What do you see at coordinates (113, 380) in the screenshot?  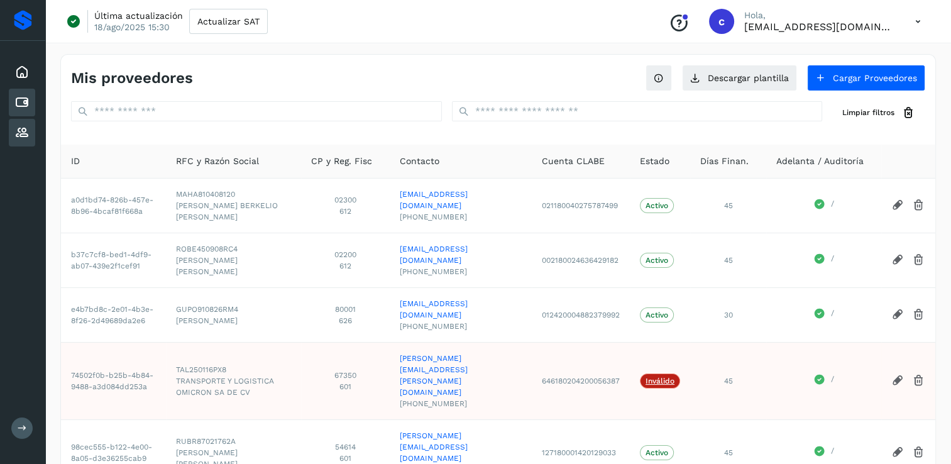 I see `td: 74502f0b-b25b-4b84-9488-a3d084dd253a` at bounding box center [113, 380].